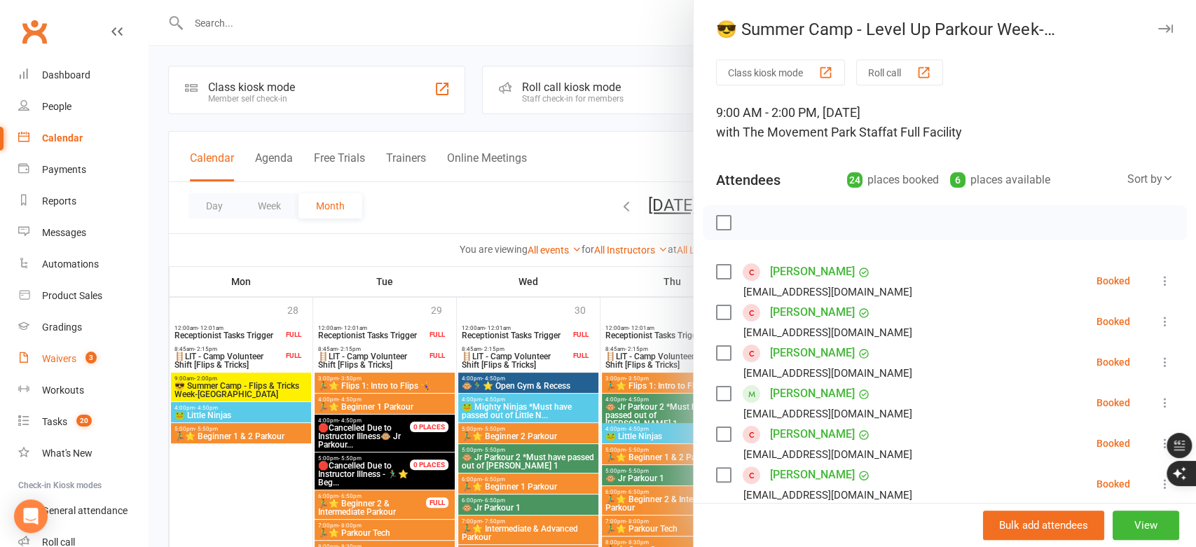  I want to click on div: People, so click(57, 107).